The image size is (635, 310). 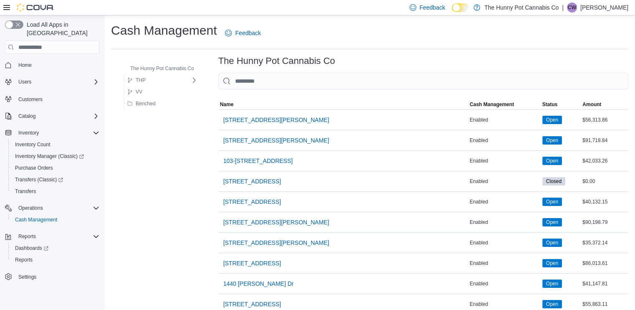 What do you see at coordinates (343, 104) in the screenshot?
I see `button: Name` at bounding box center [343, 104].